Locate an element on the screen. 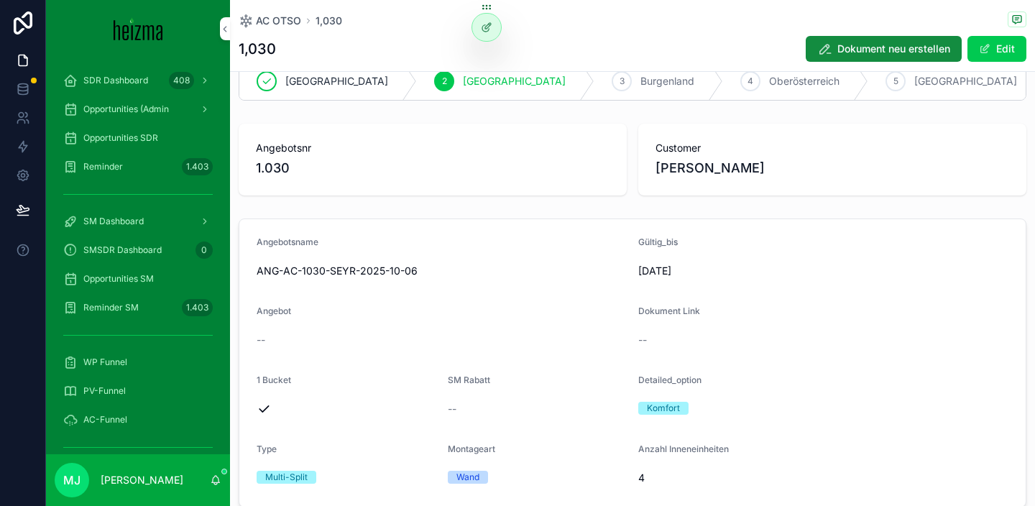  span: AC-Funnel is located at coordinates (105, 420).